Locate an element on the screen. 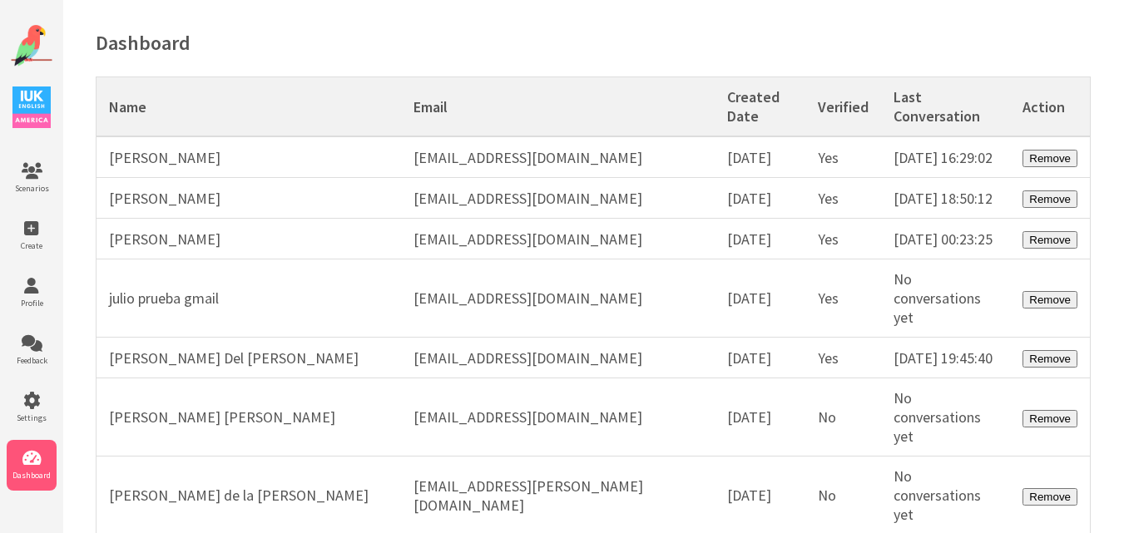  td: No is located at coordinates (843, 418).